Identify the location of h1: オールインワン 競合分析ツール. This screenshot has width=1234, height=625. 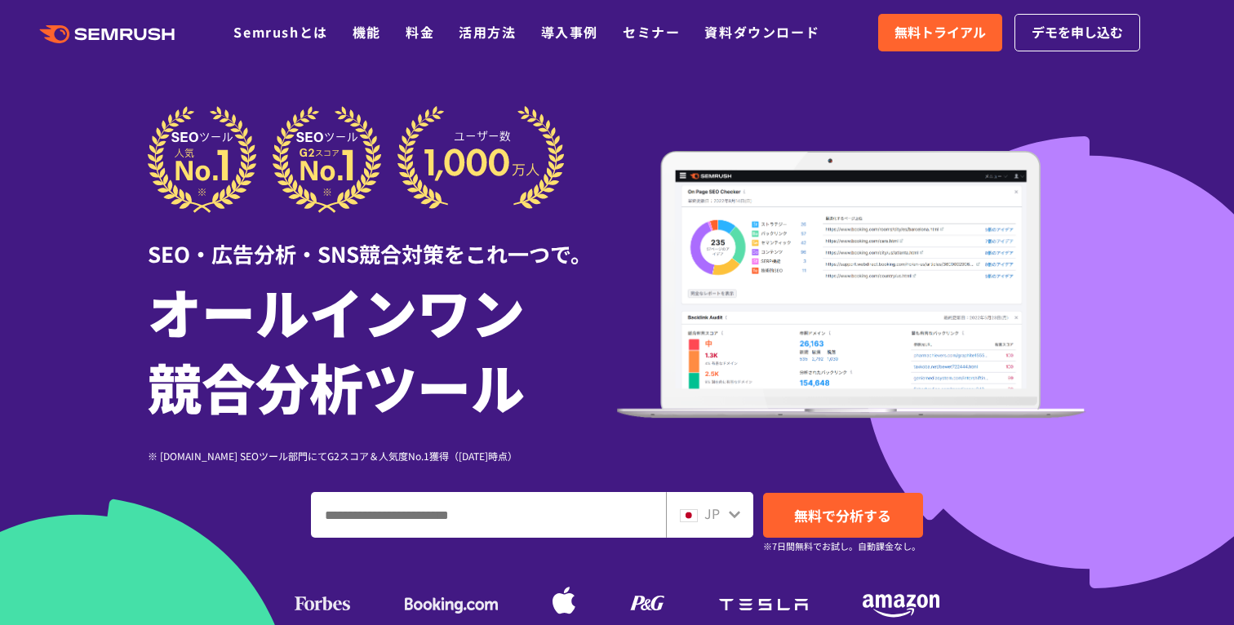
(382, 348).